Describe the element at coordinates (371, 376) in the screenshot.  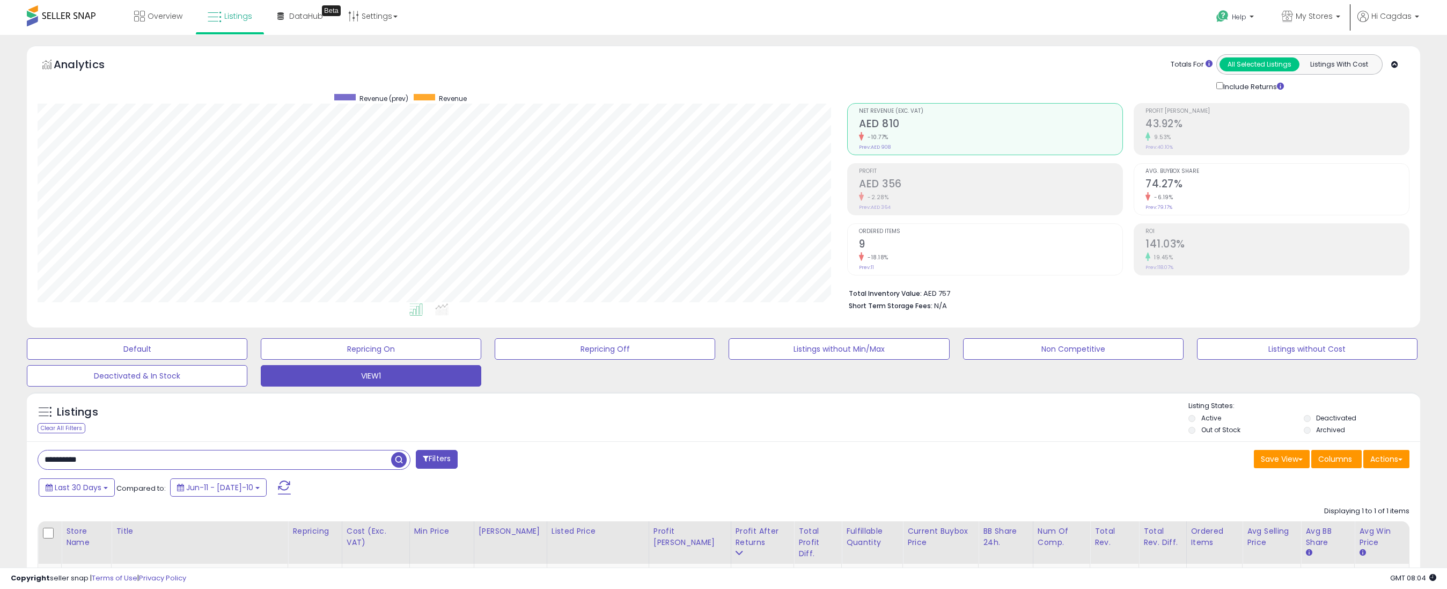
I see `button: VIEW1` at that location.